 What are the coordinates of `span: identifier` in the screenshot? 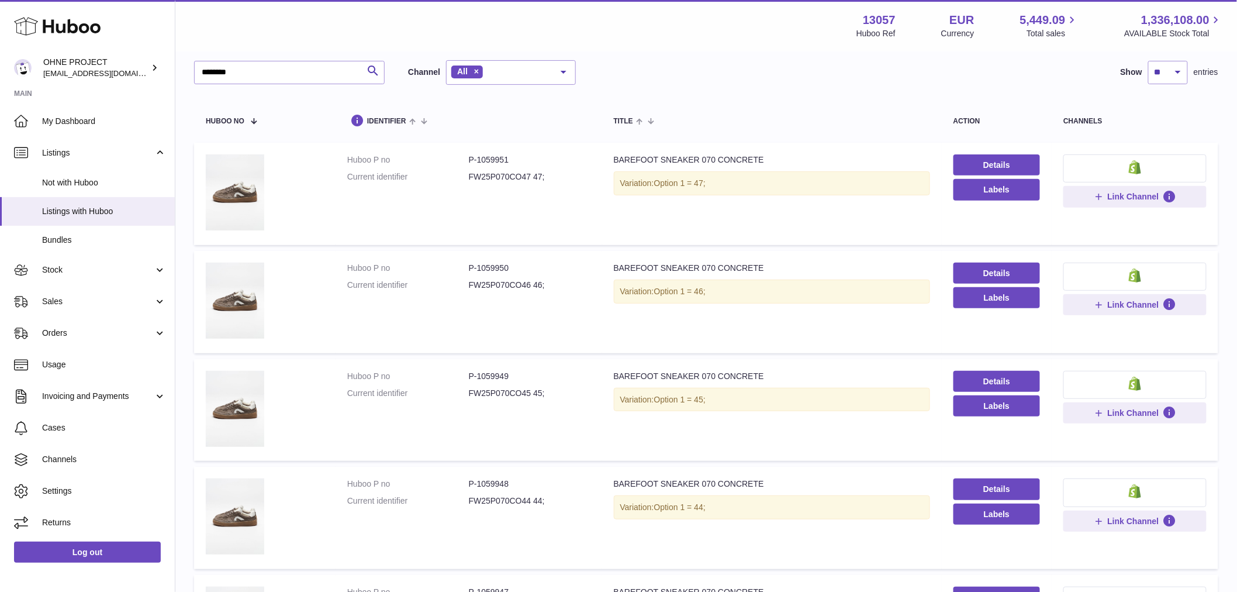 It's located at (387, 121).